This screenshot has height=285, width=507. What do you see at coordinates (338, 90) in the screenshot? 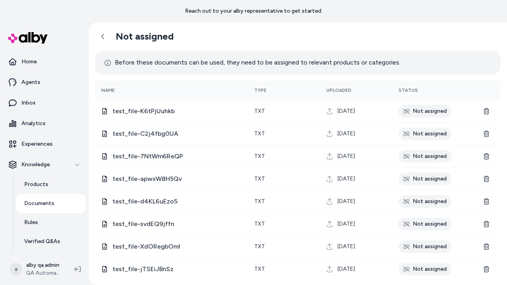
I see `span: Uploaded` at bounding box center [338, 90].